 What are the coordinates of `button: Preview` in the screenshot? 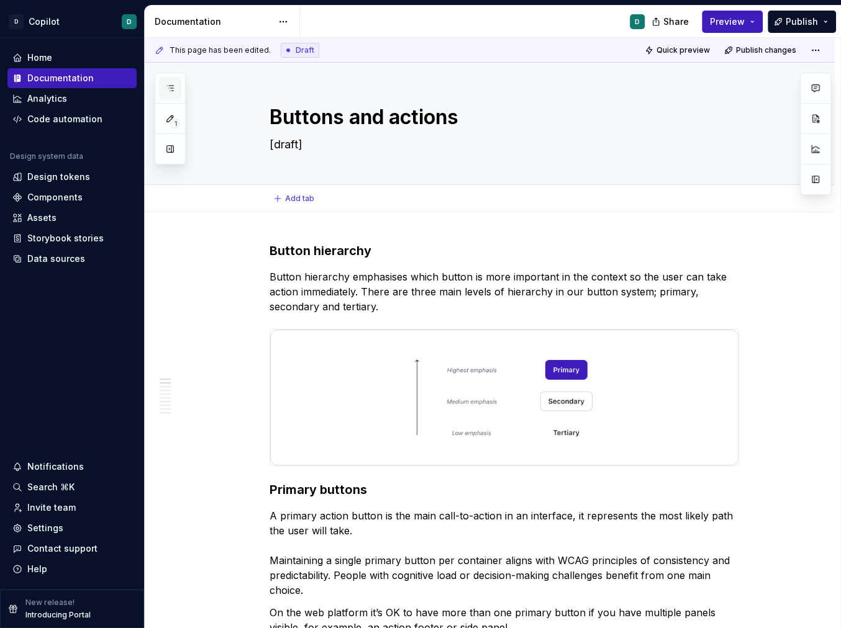 It's located at (732, 22).